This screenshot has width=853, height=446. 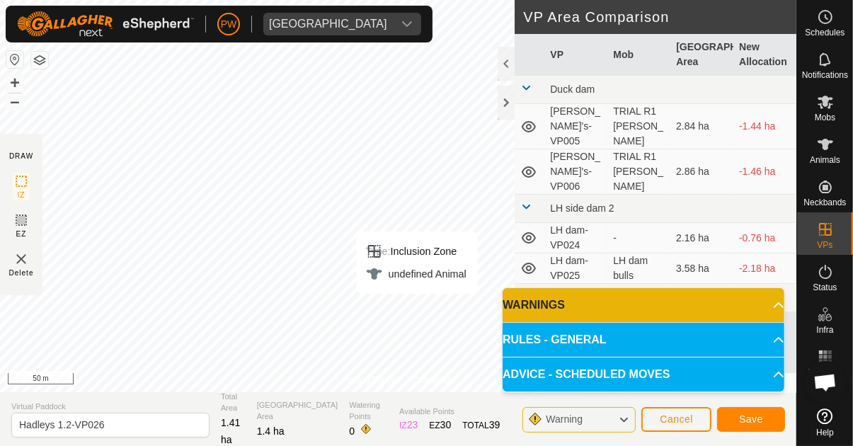 I want to click on p-accordion-header: RULES - GENERAL, so click(x=643, y=340).